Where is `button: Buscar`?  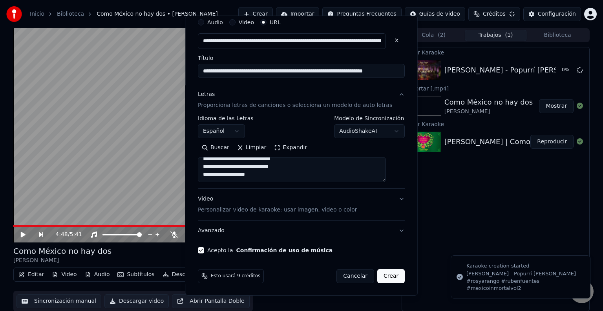 button: Buscar is located at coordinates (215, 148).